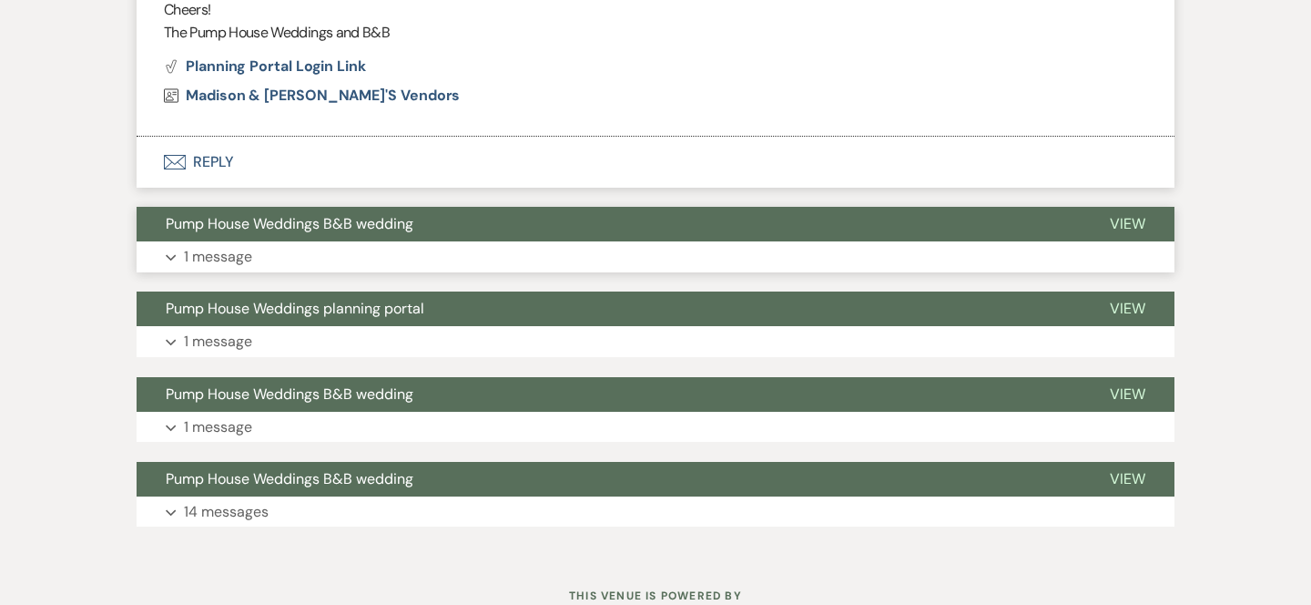 The height and width of the screenshot is (605, 1311). Describe the element at coordinates (226, 512) in the screenshot. I see `p: 14 messages` at that location.